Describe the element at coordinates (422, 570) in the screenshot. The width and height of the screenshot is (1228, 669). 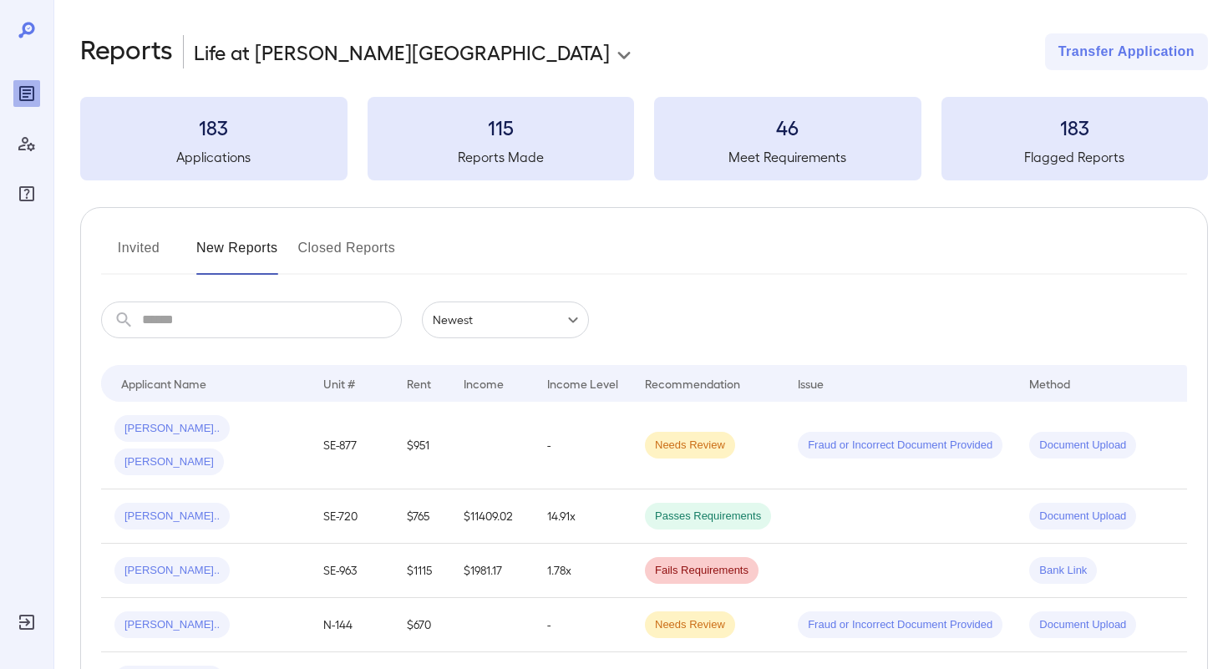
I see `td: $1115` at that location.